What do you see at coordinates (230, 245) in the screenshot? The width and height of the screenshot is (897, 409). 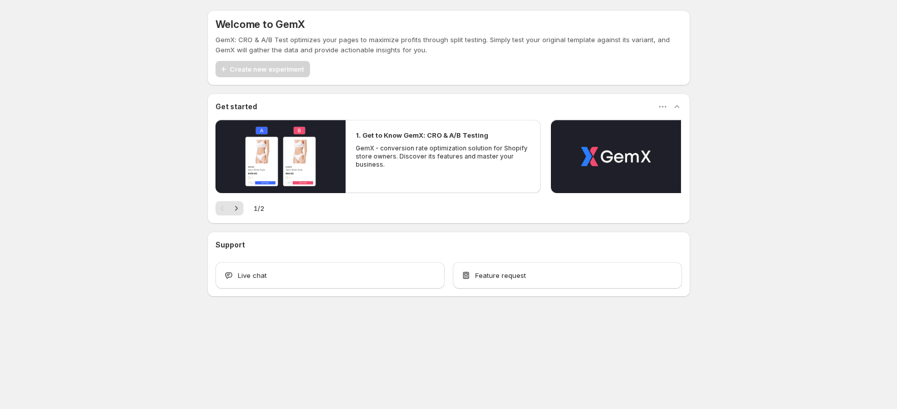 I see `h3: Support` at bounding box center [230, 245].